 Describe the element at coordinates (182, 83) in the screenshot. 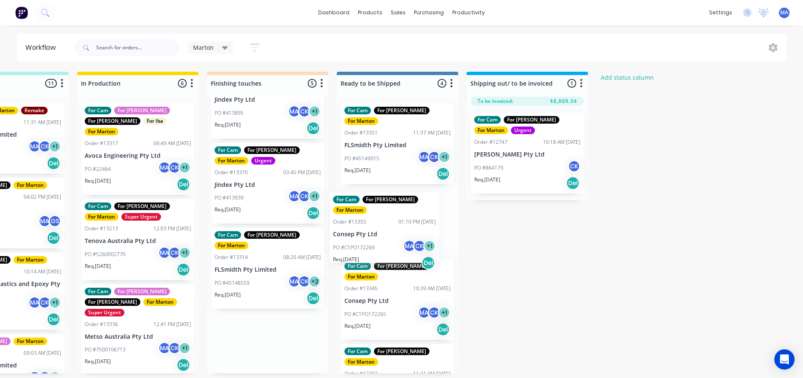

I see `span: 6` at that location.